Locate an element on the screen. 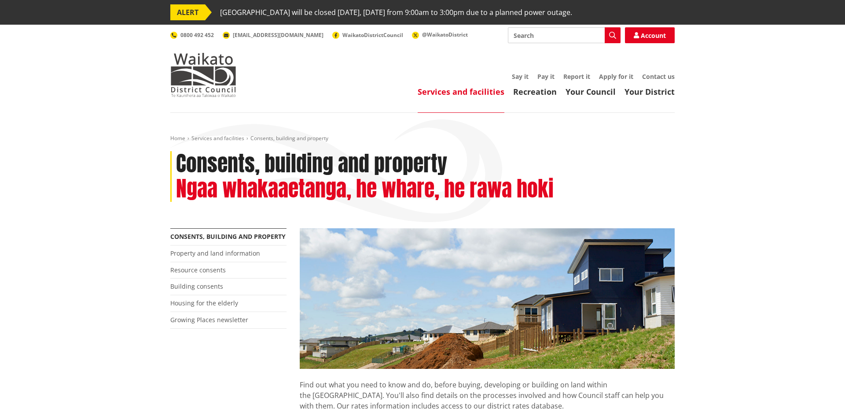 This screenshot has height=420, width=845. span: WaikatoDistrictCouncil is located at coordinates (373, 35).